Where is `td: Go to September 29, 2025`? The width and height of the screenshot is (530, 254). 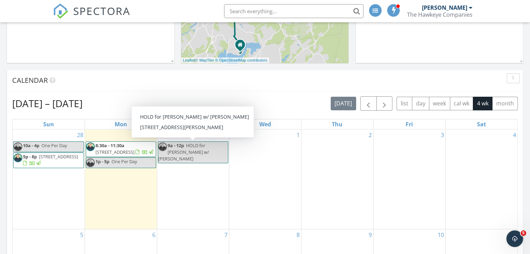
td: Go to September 29, 2025 is located at coordinates (121, 180).